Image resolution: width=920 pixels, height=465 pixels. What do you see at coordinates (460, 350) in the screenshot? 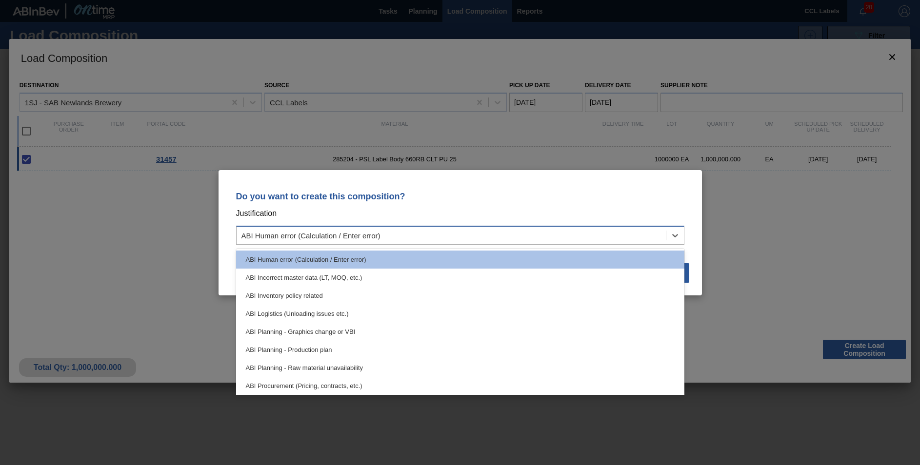
I see `div: ABI Planning - Production plan` at bounding box center [460, 350].